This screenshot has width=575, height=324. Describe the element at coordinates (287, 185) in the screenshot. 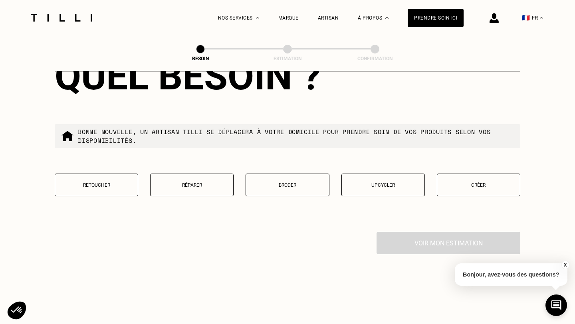

I see `button: Broder` at that location.